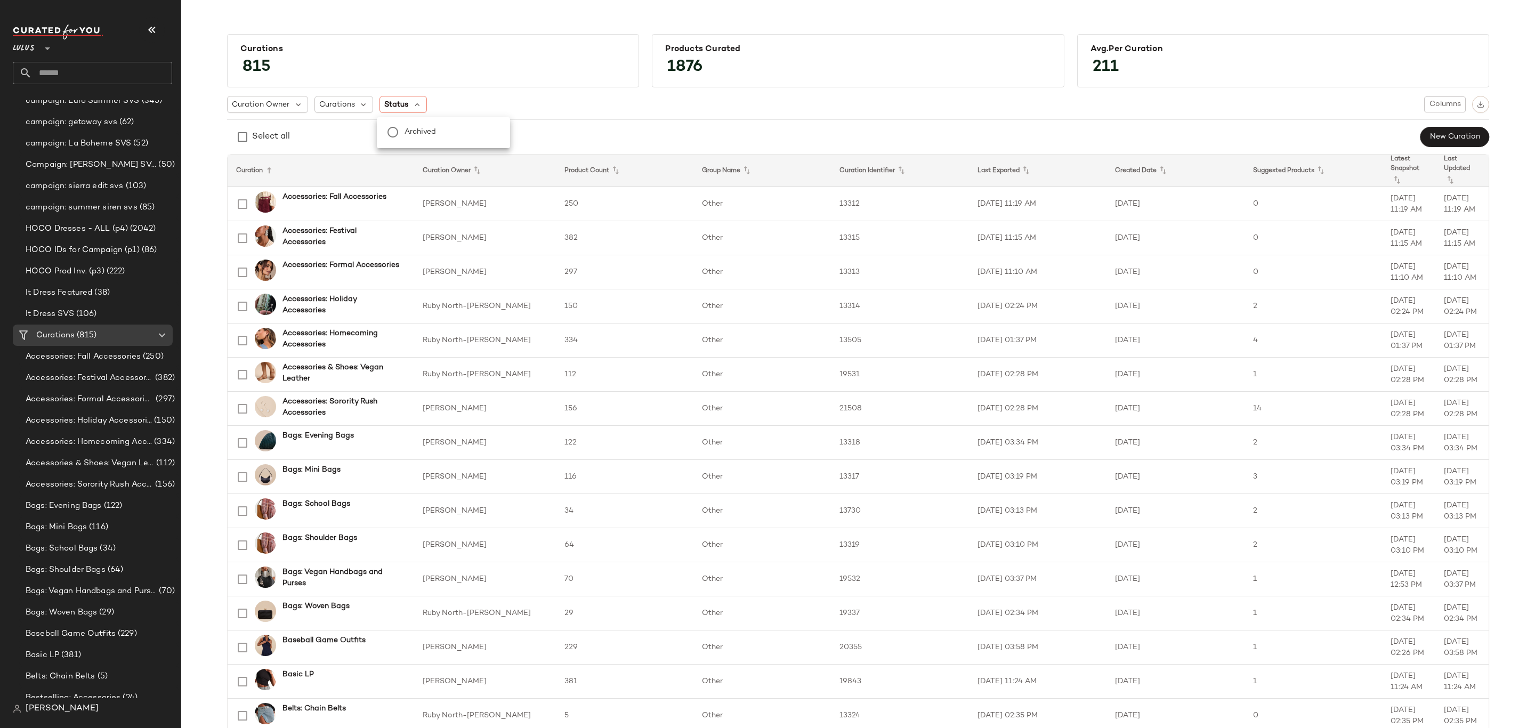  What do you see at coordinates (1313, 409) in the screenshot?
I see `td: 14` at bounding box center [1313, 409].